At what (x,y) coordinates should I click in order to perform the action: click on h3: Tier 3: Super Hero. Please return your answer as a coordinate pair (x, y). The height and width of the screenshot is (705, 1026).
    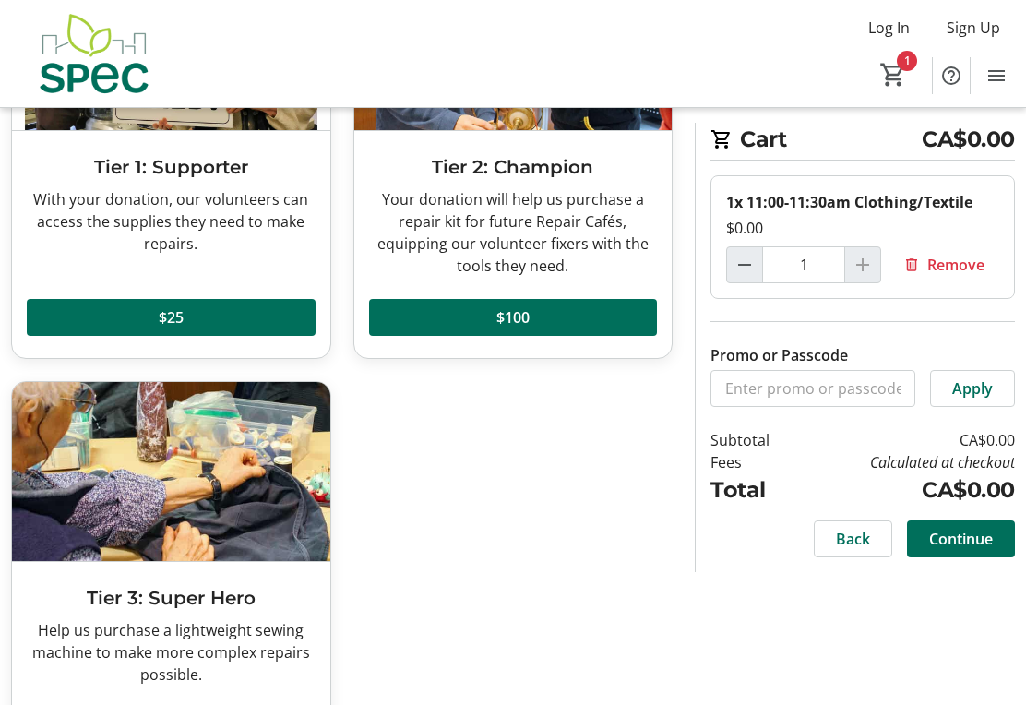
    Looking at the image, I should click on (171, 598).